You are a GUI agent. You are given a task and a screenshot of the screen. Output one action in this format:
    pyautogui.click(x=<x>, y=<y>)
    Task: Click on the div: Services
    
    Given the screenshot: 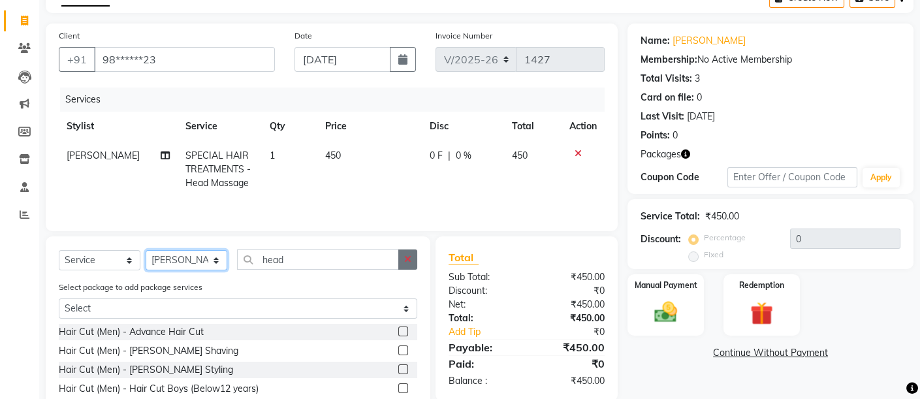 What is the action you would take?
    pyautogui.click(x=337, y=99)
    